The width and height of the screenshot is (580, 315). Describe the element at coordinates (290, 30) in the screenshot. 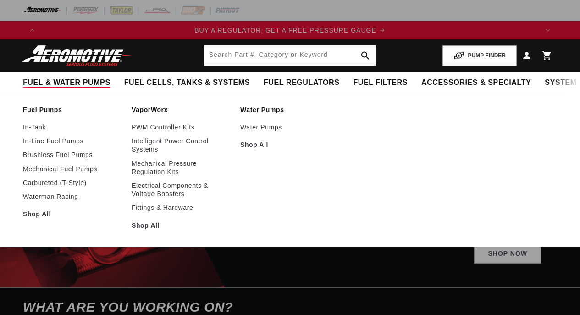

I see `div: Announcement` at that location.